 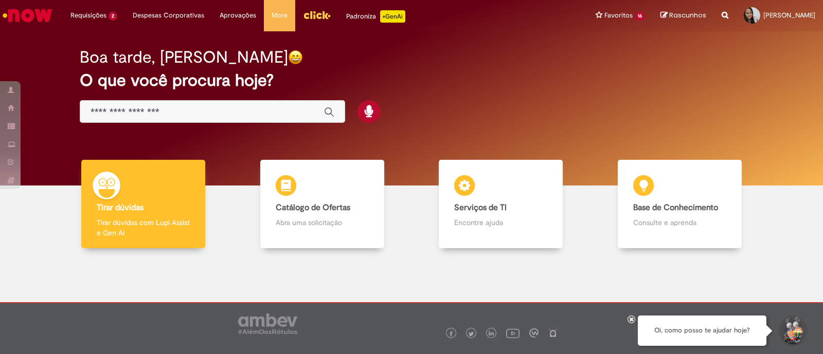 I want to click on img: logo_footer_youtube.png, so click(x=513, y=333).